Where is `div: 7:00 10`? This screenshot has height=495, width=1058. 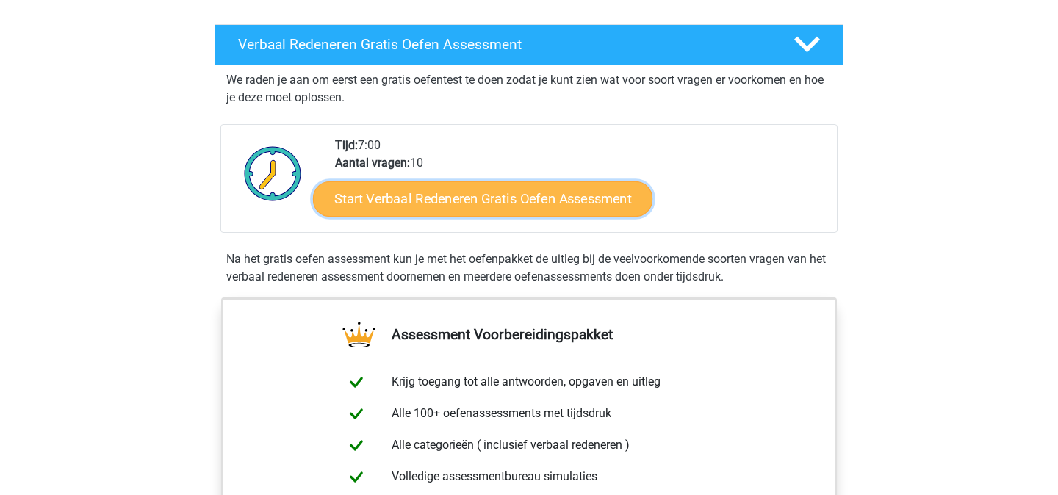
div: 7:00 10 is located at coordinates (580, 184).